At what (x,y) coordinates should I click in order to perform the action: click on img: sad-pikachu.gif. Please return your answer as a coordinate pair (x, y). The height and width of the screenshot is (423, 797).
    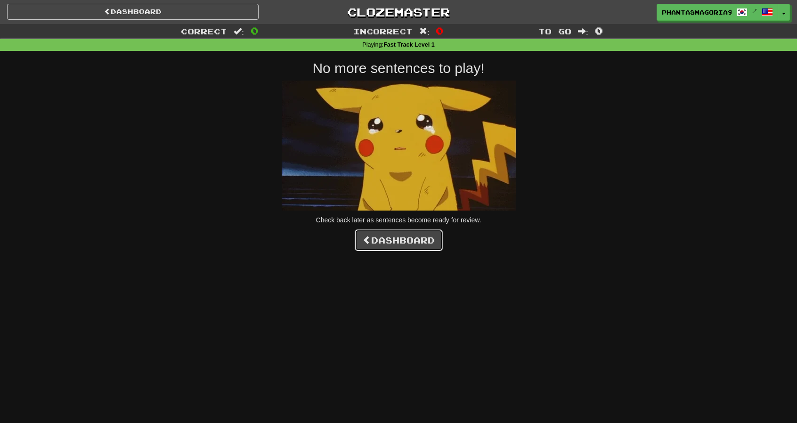
    Looking at the image, I should click on (398, 146).